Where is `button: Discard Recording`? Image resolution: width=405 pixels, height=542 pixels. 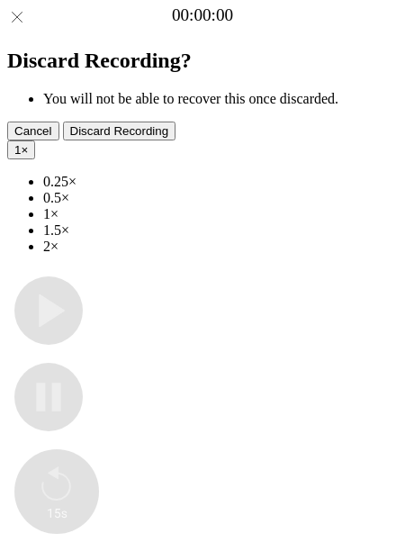
button: Discard Recording is located at coordinates (120, 131).